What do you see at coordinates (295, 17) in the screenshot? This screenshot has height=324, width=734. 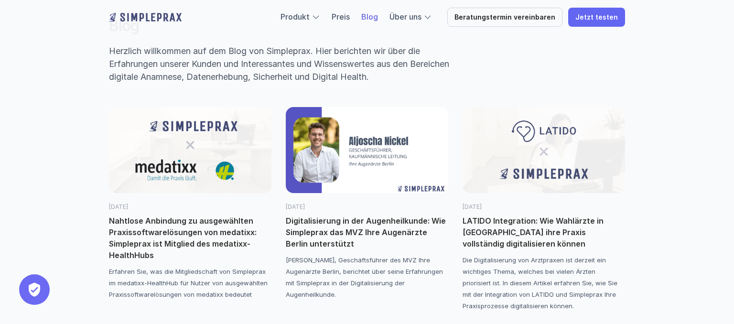 I see `a: Produkt` at bounding box center [295, 17].